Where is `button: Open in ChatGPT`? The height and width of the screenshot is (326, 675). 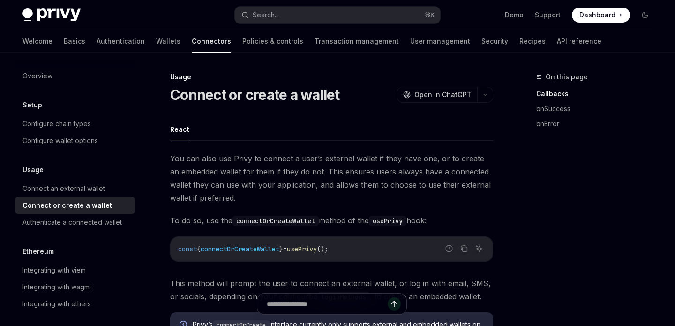
button: Open in ChatGPT is located at coordinates (437, 95).